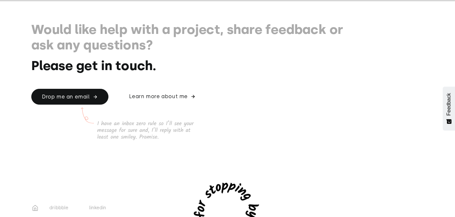 The height and width of the screenshot is (217, 455). I want to click on h1: Please get in touch., so click(189, 65).